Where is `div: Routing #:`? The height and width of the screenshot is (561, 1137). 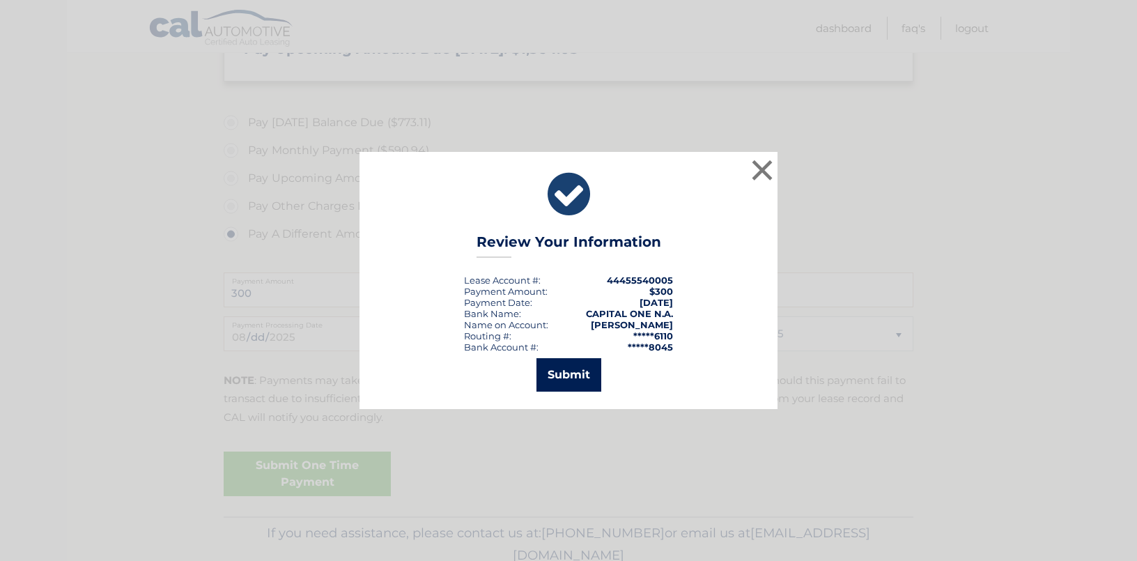
div: Routing #: is located at coordinates (488, 336).